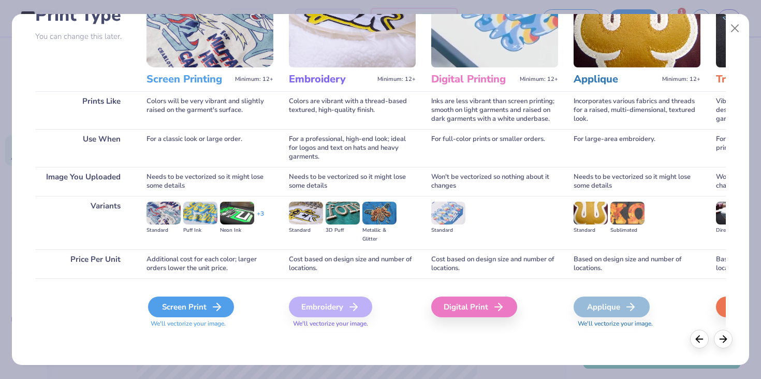  What do you see at coordinates (352, 148) in the screenshot?
I see `div: For a professional, high-end look; ideal for logos and text on hats and heavy garments.` at bounding box center [352, 148].